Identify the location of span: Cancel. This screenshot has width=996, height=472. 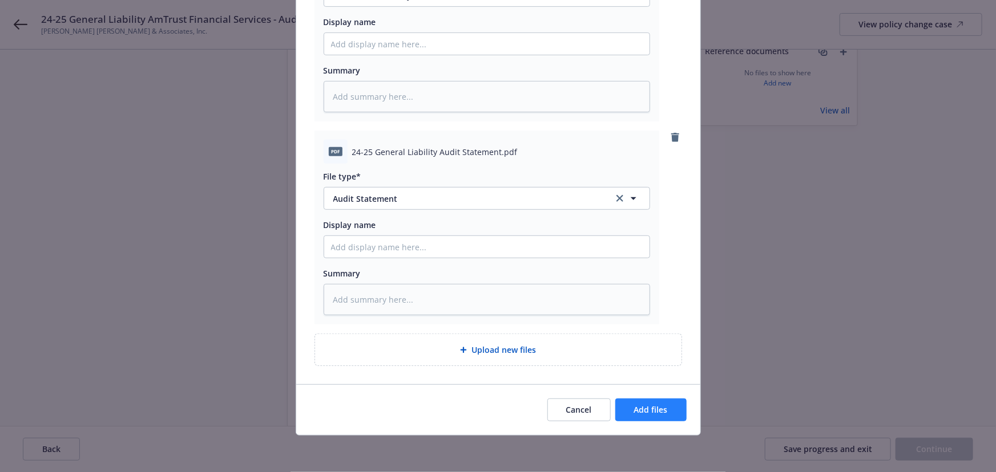
(579, 410).